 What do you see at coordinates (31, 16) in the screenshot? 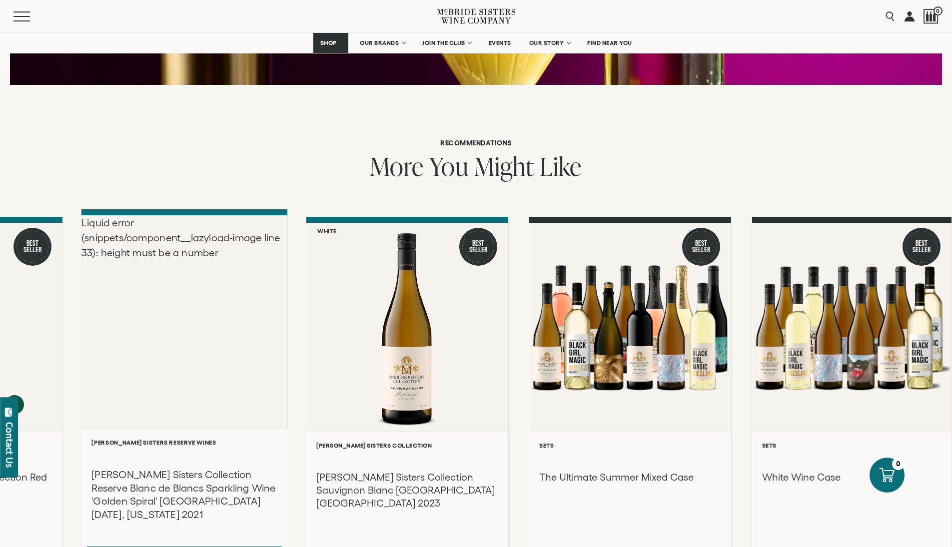
I see `button: Mobile Menu Trigger` at bounding box center [31, 16].